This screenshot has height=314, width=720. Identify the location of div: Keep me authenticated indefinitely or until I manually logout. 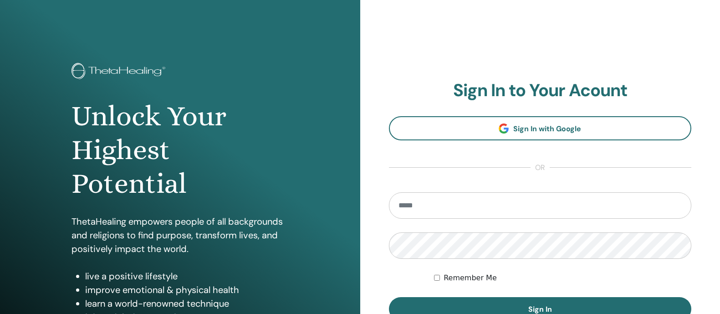
(563, 278).